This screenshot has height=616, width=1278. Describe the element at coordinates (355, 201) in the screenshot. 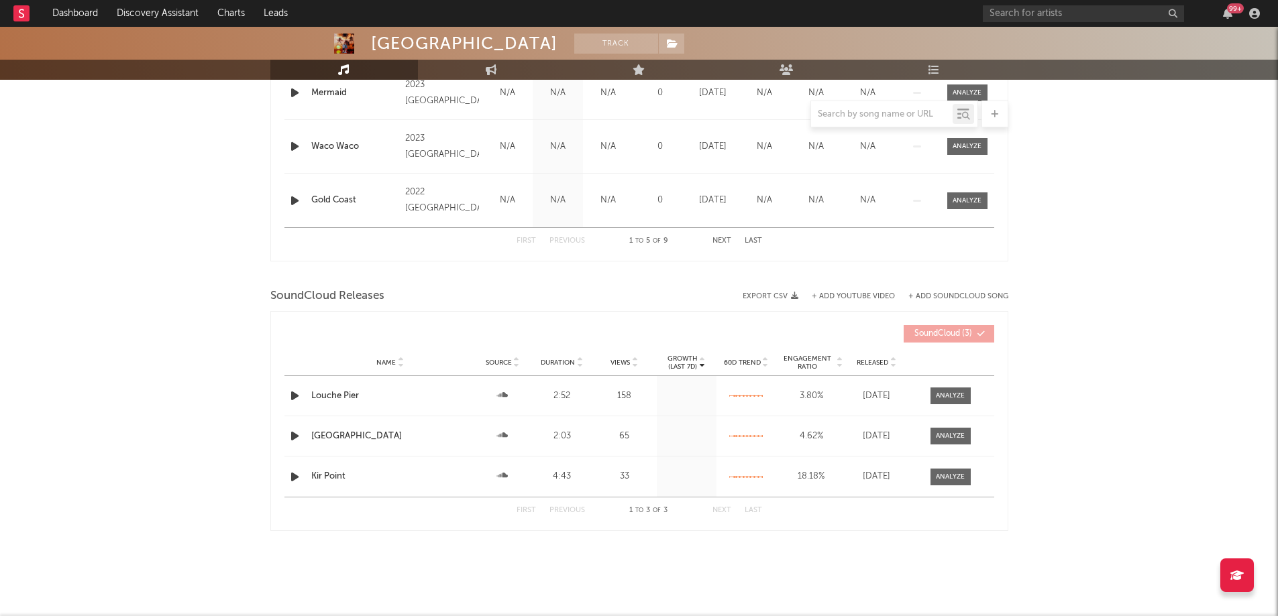

I see `div: Gold Coast` at that location.